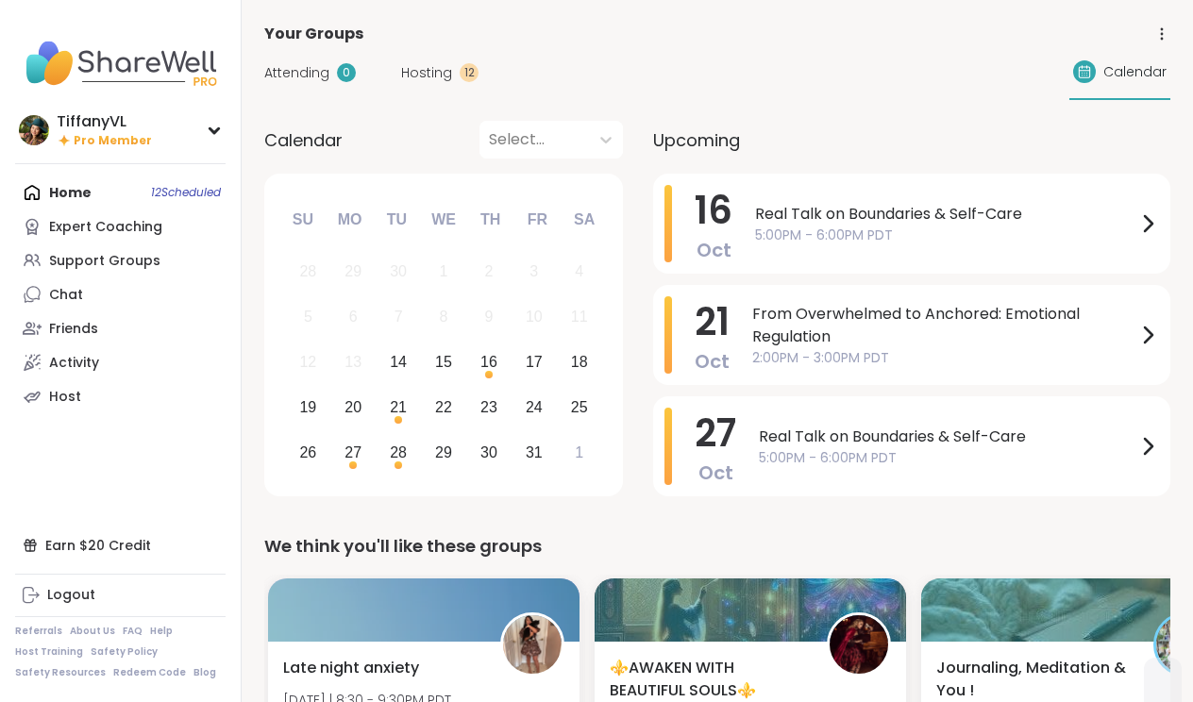 This screenshot has height=702, width=1193. Describe the element at coordinates (308, 272) in the screenshot. I see `div: Not available Sunday, September 28th, 2025` at that location.